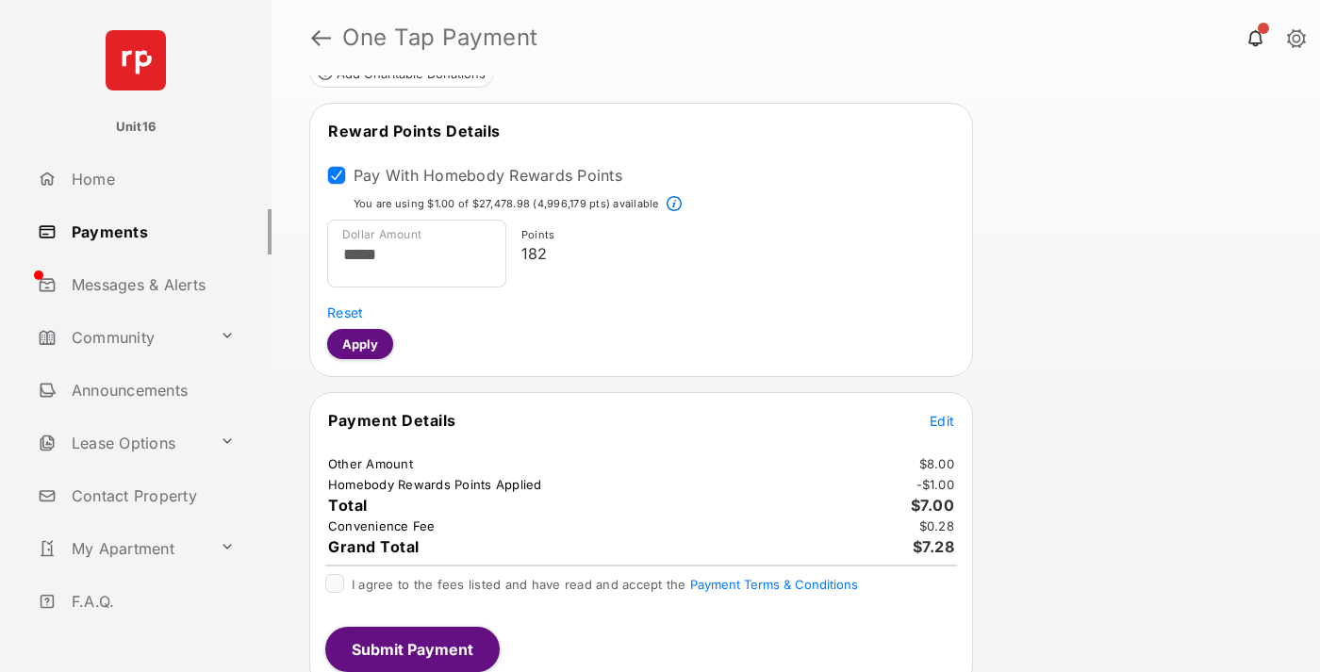  What do you see at coordinates (136, 127) in the screenshot?
I see `p: Unit16` at bounding box center [136, 127].